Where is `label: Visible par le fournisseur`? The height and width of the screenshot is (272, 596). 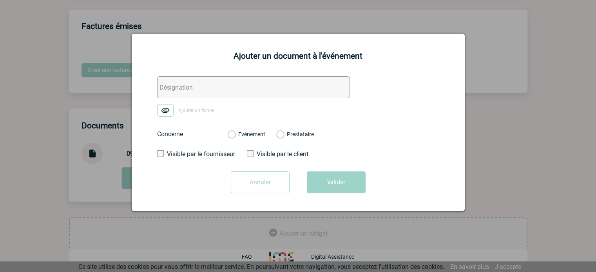
label: Visible par le fournisseur is located at coordinates (193, 154).